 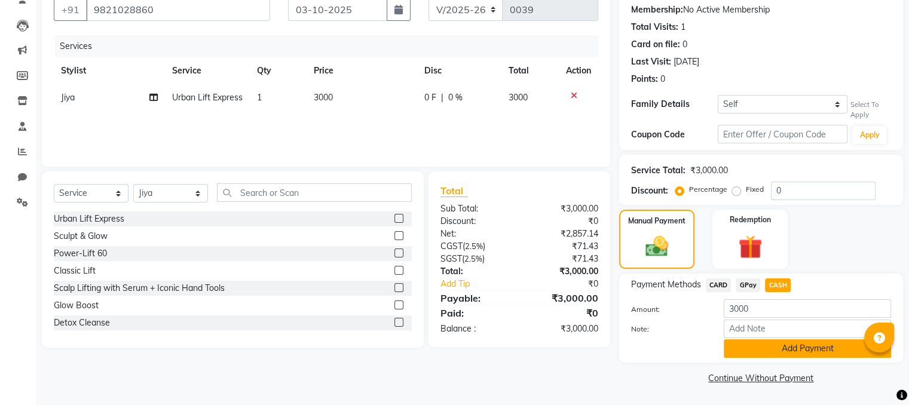 I want to click on div: Card on file:, so click(x=655, y=44).